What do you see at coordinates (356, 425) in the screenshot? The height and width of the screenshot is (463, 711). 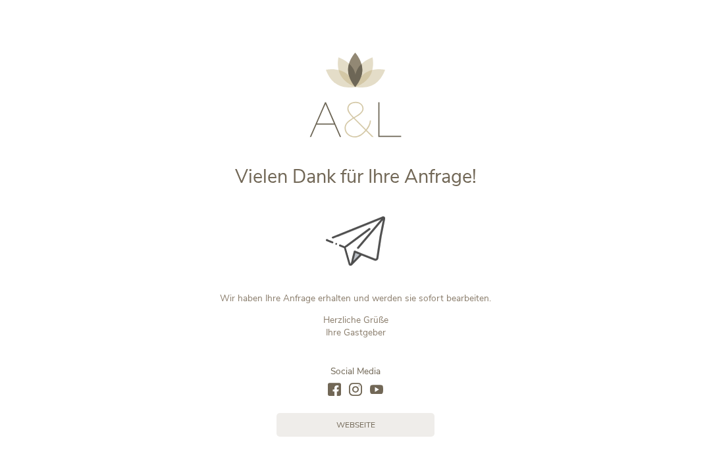 I see `a: Webseite` at bounding box center [356, 425].